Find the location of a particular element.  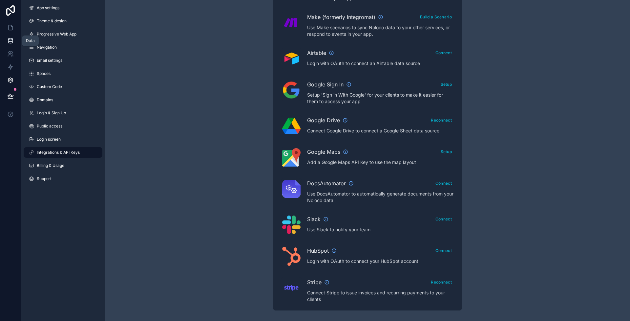

span: DocsAutomator is located at coordinates (327, 183).